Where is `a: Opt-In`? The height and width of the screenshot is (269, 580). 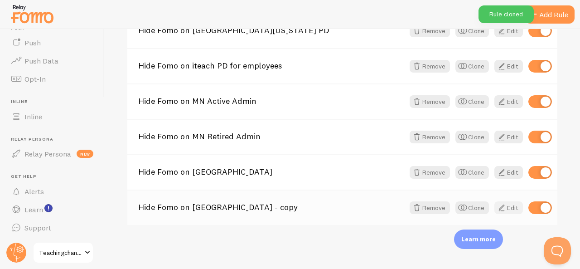
a: Opt-In is located at coordinates (52, 79).